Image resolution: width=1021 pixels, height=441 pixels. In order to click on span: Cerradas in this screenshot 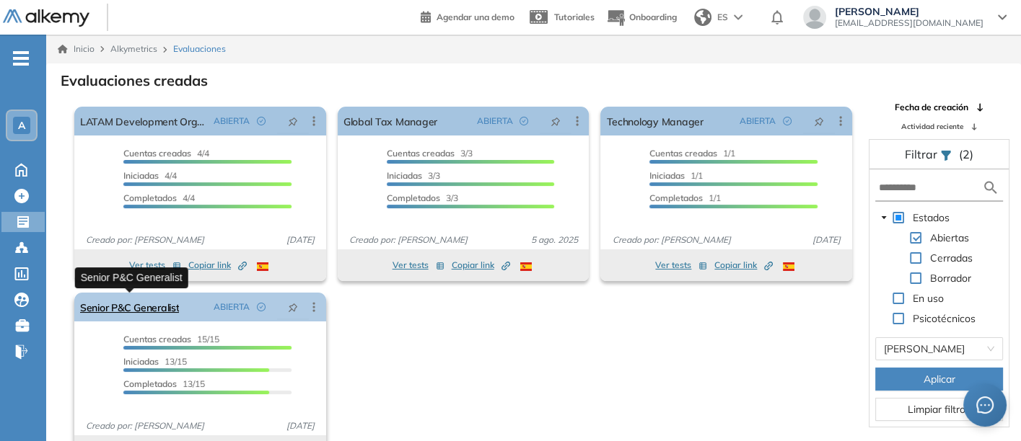, I will do `click(951, 258)`.